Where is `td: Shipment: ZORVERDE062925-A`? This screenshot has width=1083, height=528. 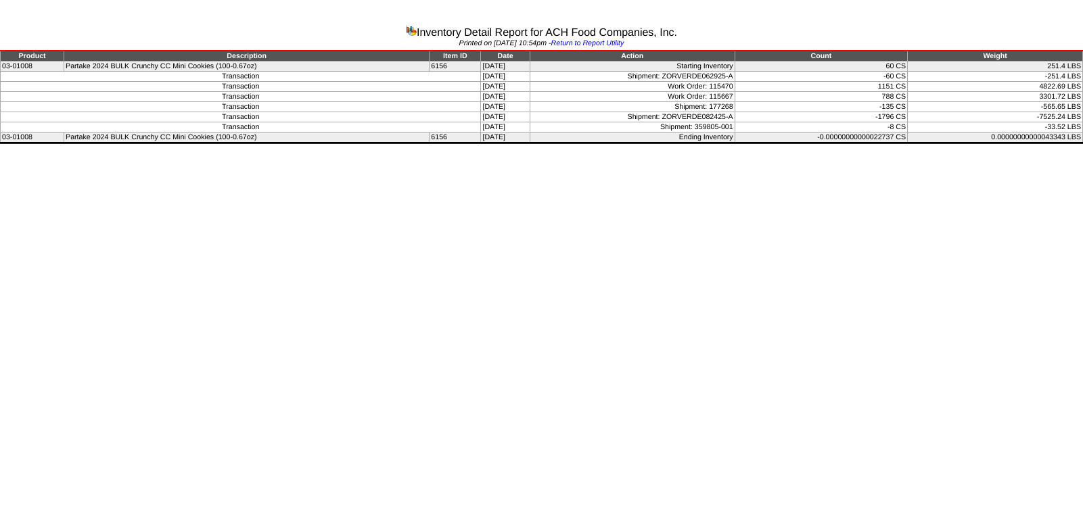
td: Shipment: ZORVERDE062925-A is located at coordinates (632, 76).